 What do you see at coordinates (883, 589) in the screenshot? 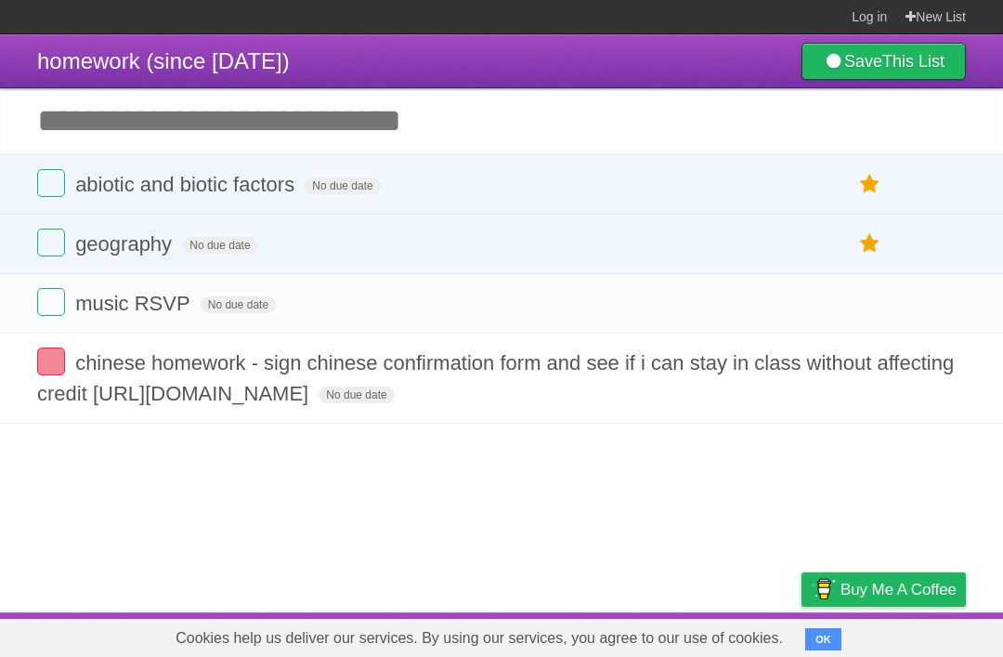
I see `a: Buy me a coffee` at bounding box center [883, 589].